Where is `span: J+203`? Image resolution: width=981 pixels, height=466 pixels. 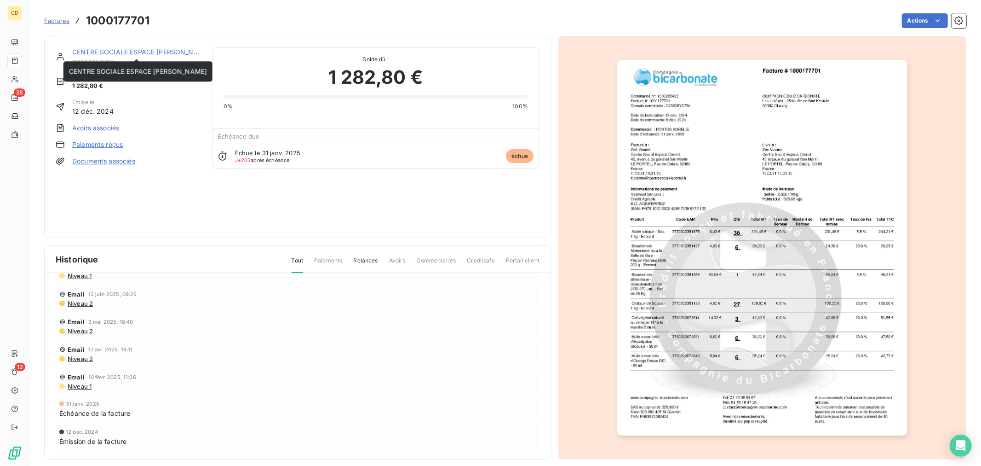
span: J+203 is located at coordinates (243, 160).